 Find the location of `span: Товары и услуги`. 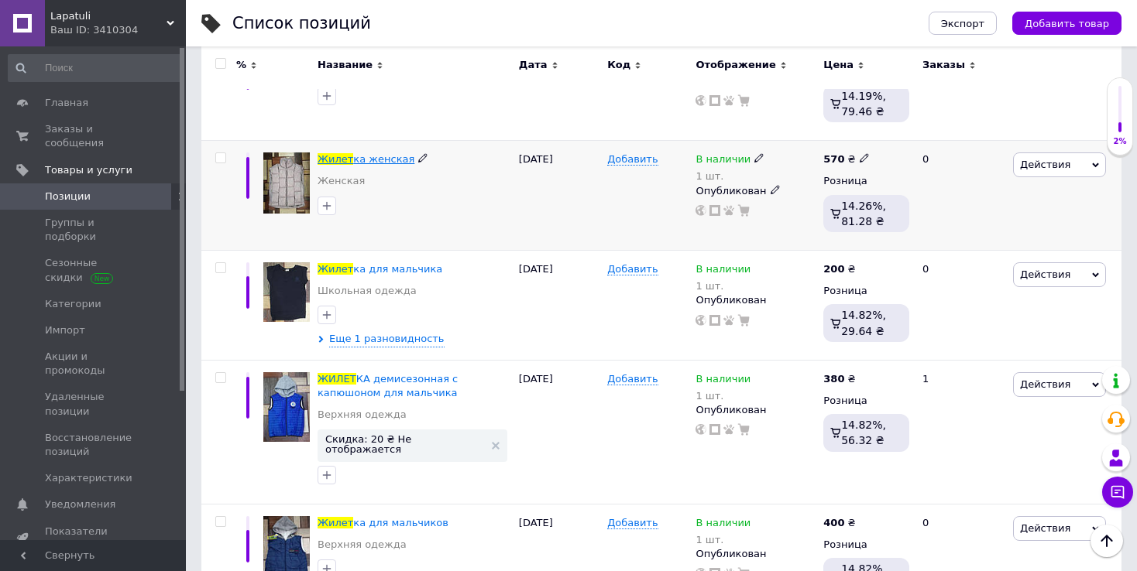

span: Товары и услуги is located at coordinates (88, 170).